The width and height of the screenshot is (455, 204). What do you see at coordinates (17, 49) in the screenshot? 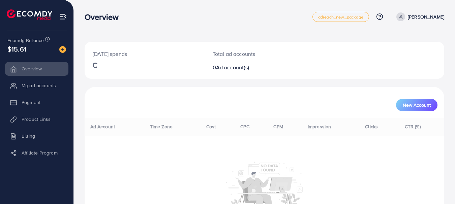
I see `span: $15.61` at bounding box center [17, 49].